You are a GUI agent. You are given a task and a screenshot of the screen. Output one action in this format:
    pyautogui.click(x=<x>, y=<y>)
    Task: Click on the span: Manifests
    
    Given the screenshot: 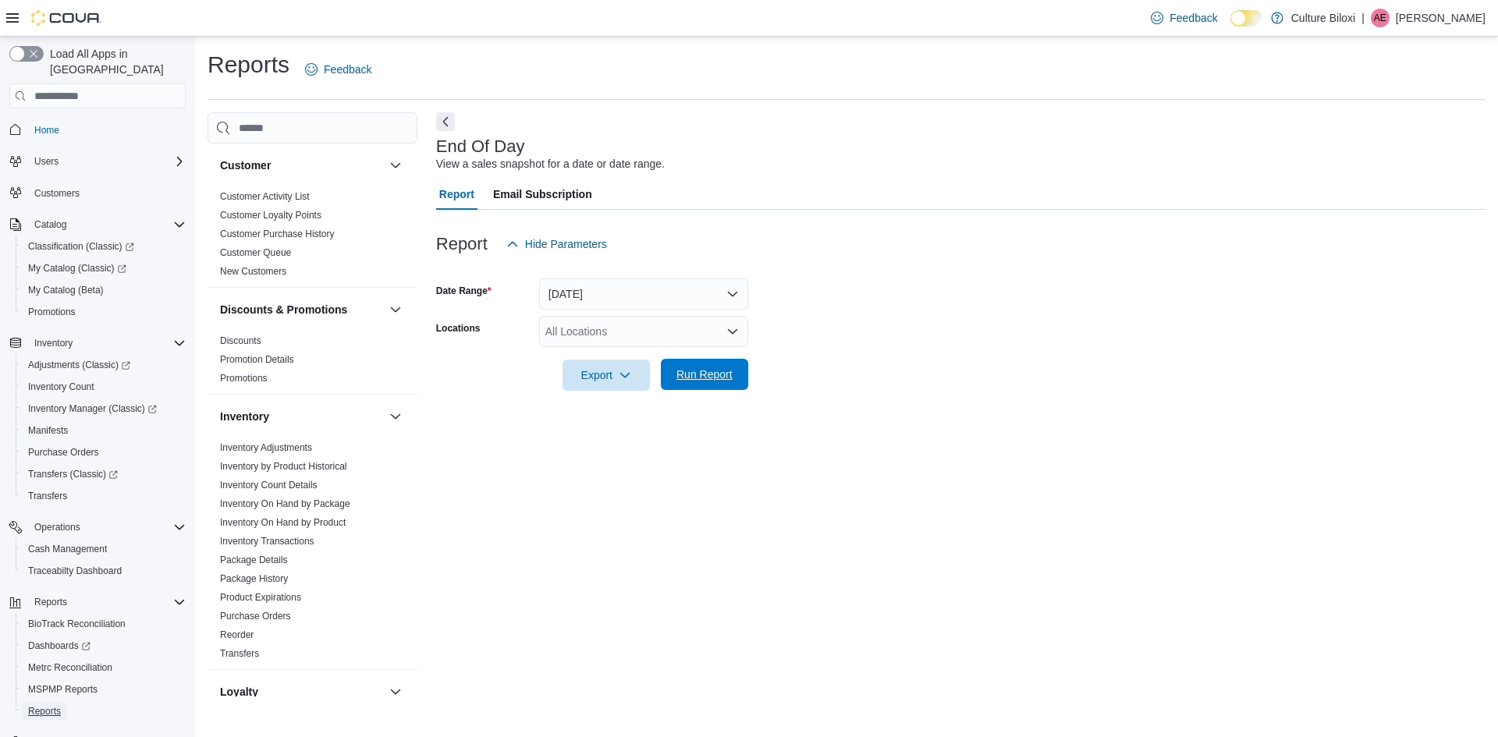 What is the action you would take?
    pyautogui.click(x=104, y=431)
    